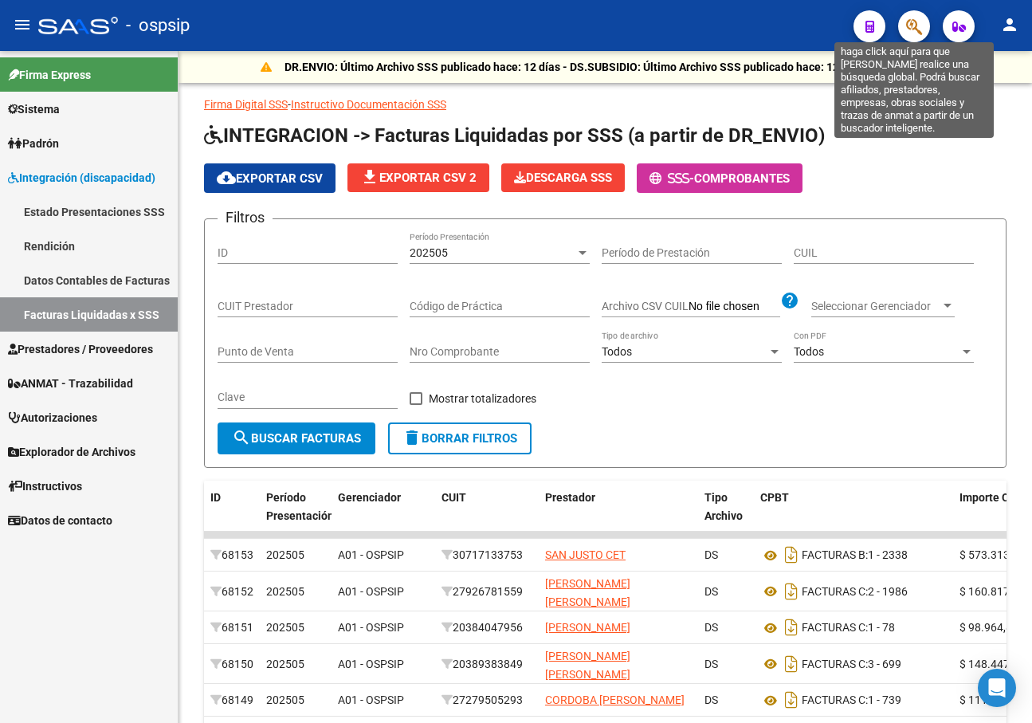  What do you see at coordinates (1010, 25) in the screenshot?
I see `mat-icon: person` at bounding box center [1010, 25].